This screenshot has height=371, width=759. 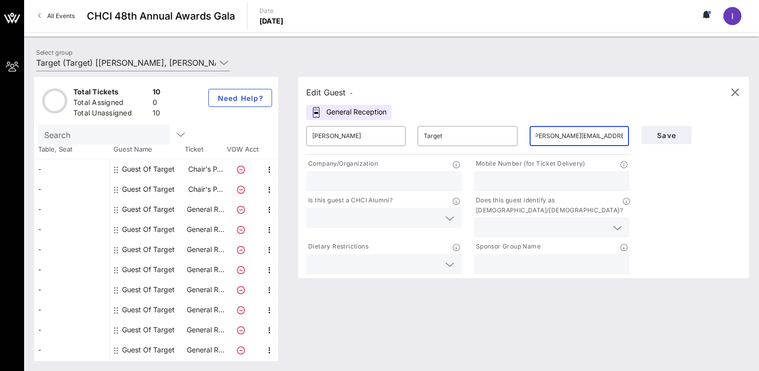 I want to click on p: Company/Organization, so click(x=342, y=164).